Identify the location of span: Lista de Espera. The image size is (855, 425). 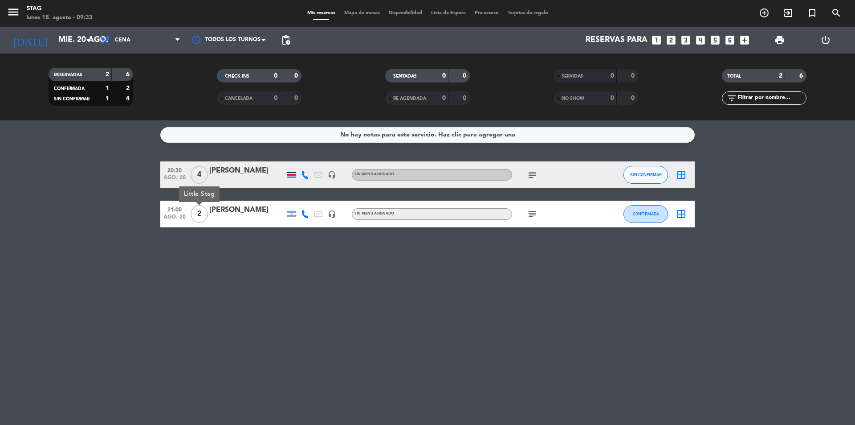
(449, 13).